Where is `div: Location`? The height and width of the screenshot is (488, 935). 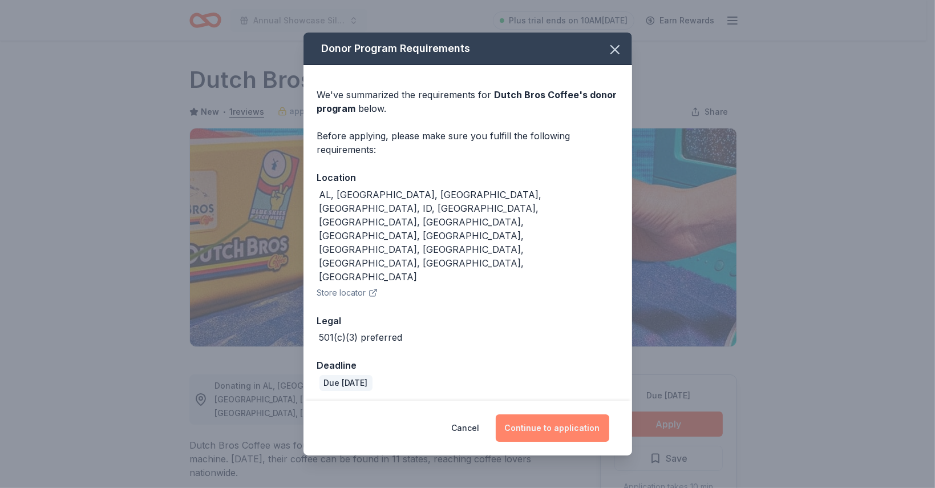
div: Location is located at coordinates (468, 177).